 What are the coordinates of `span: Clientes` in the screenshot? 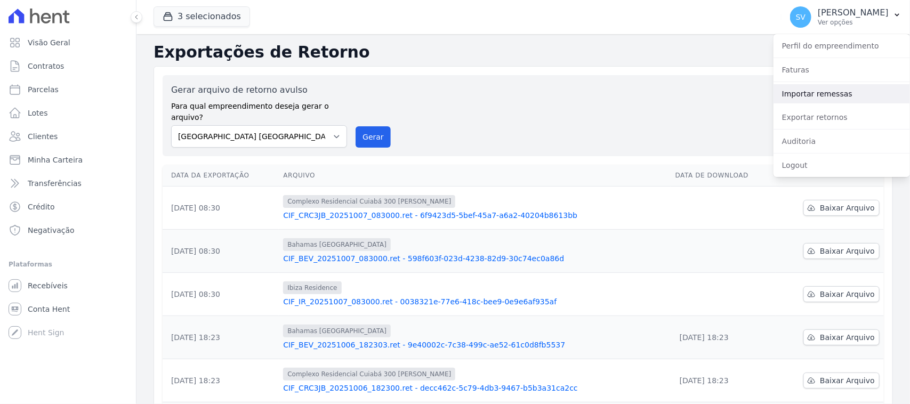 It's located at (43, 136).